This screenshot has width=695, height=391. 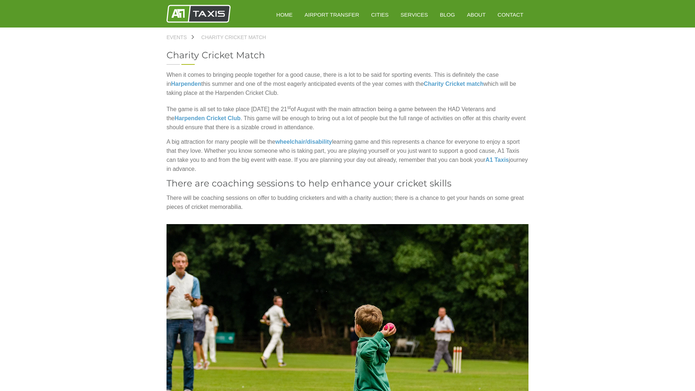 I want to click on a: Harpenden, so click(x=186, y=84).